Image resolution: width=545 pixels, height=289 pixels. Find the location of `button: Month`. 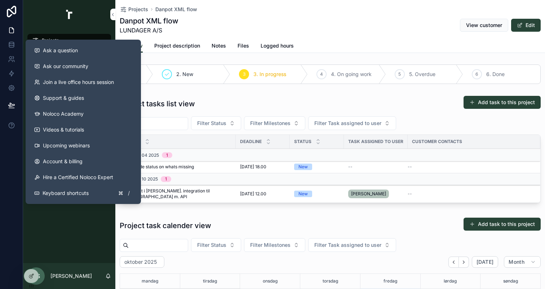

button: Month is located at coordinates (522, 262).